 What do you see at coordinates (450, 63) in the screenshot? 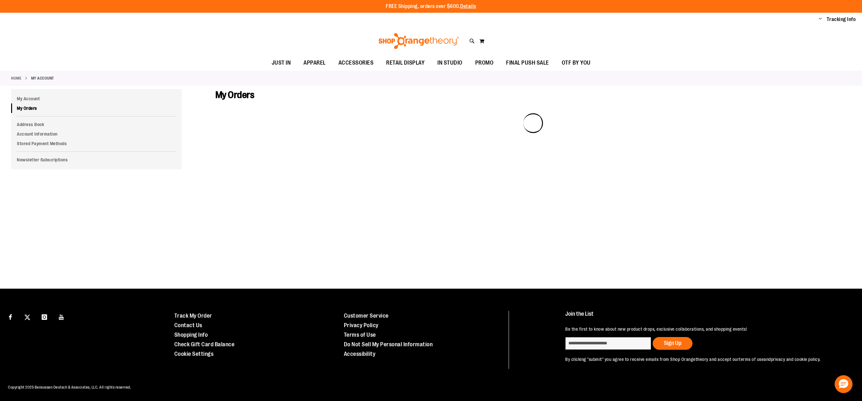
I see `span: IN STUDIO` at bounding box center [450, 63].